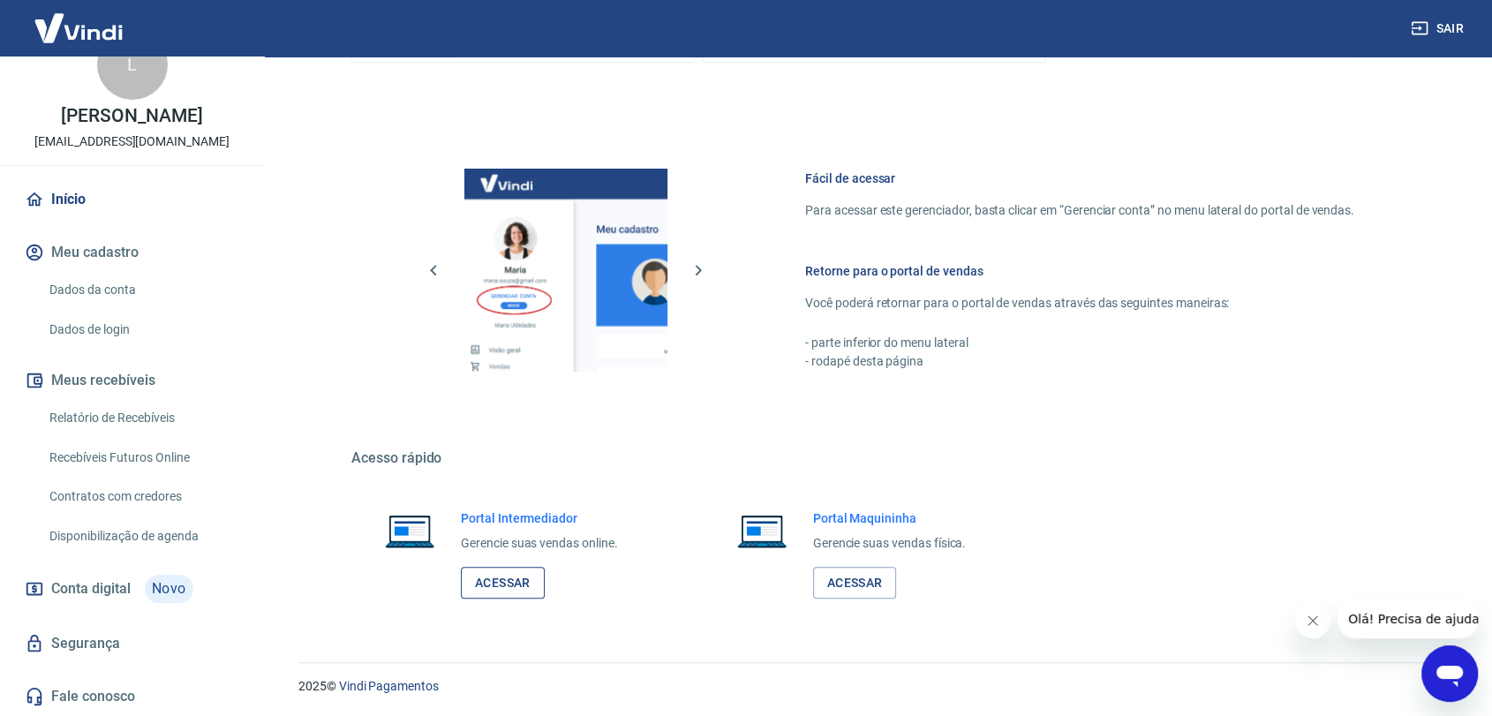  Describe the element at coordinates (874, 686) in the screenshot. I see `p: 2025 ©` at that location.